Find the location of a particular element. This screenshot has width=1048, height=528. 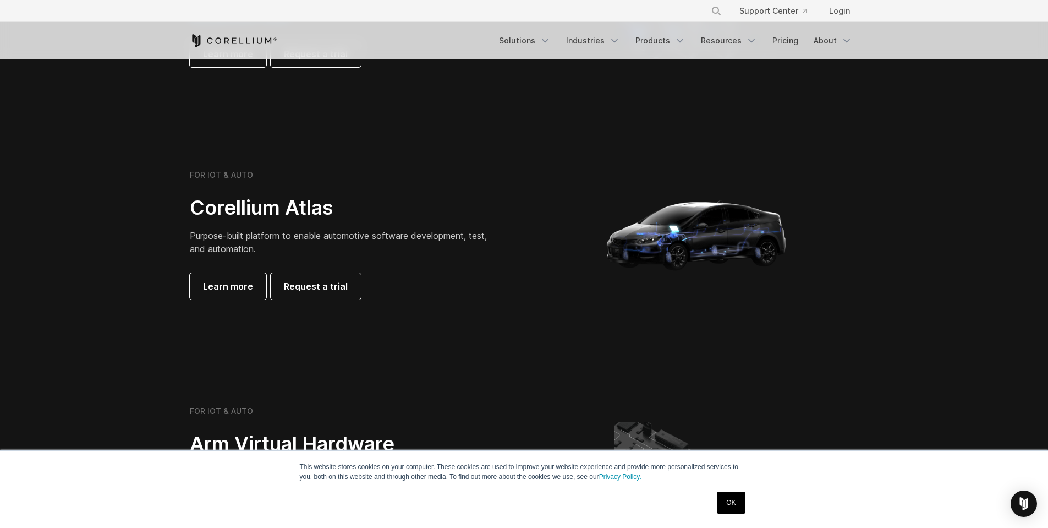

span: Learn more is located at coordinates (228, 286).